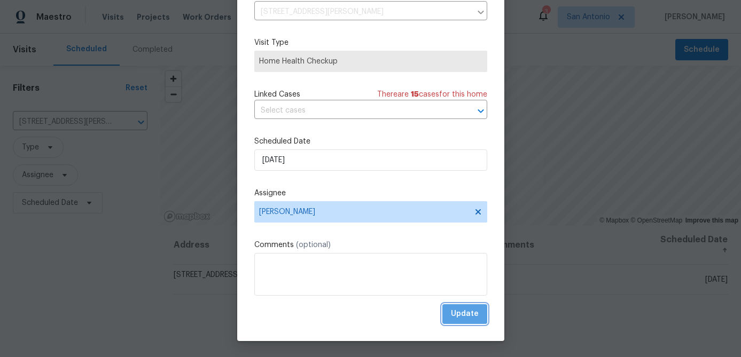 The image size is (741, 357). I want to click on label: Visit Type, so click(371, 43).